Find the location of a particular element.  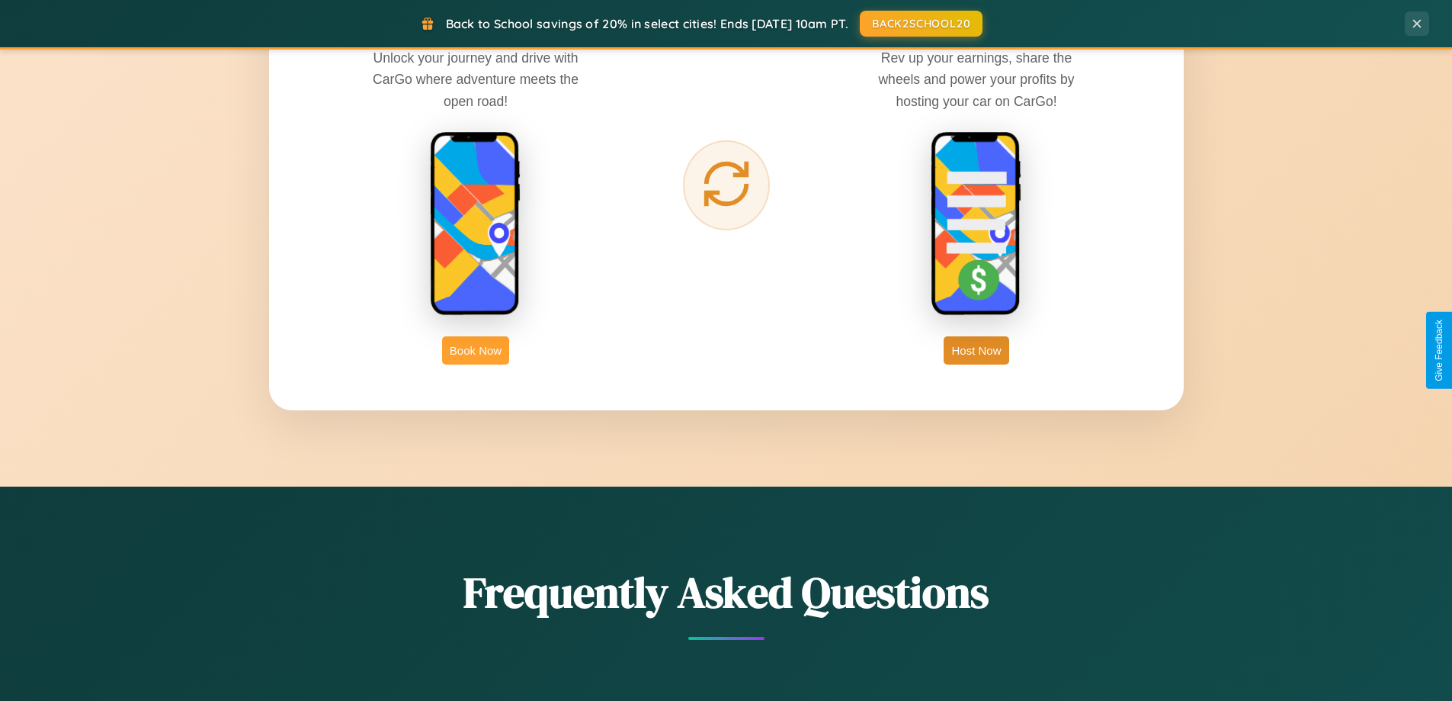

button: BACK2SCHOOL20 is located at coordinates (921, 24).